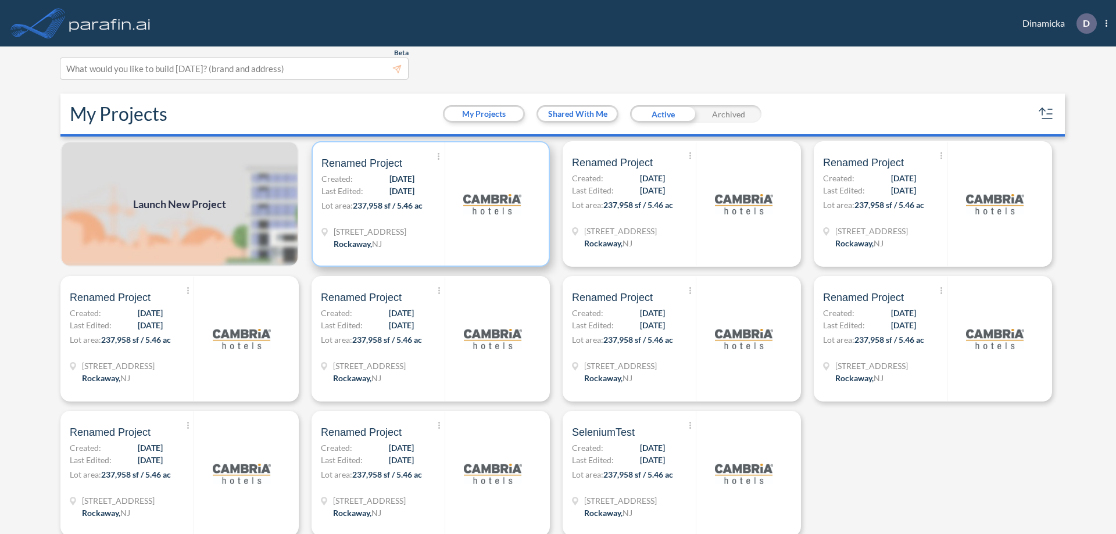 The width and height of the screenshot is (1116, 534). What do you see at coordinates (577, 114) in the screenshot?
I see `button: Shared With Me` at bounding box center [577, 114].